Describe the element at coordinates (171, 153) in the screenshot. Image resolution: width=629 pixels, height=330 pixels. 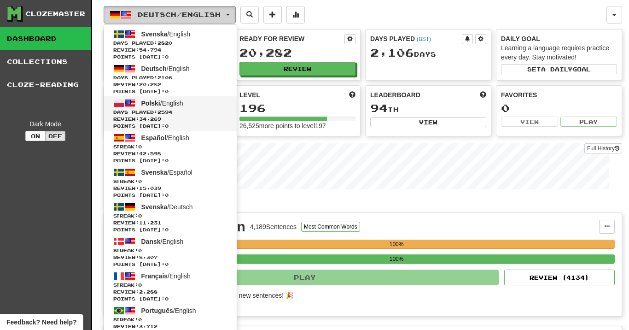
I see `span: Review: 42,598` at that location.